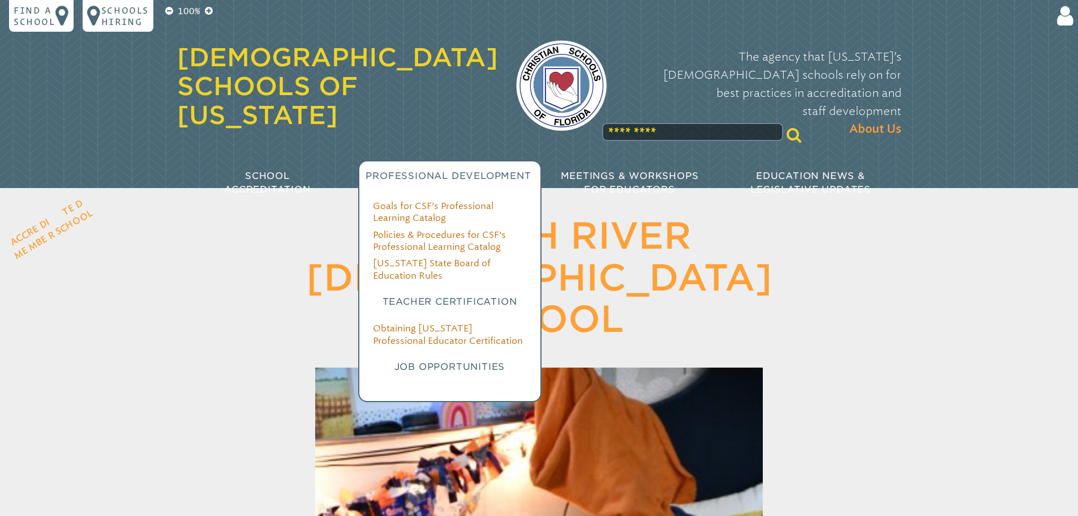  I want to click on span: Meetings & Workshops for Educators, so click(630, 182).